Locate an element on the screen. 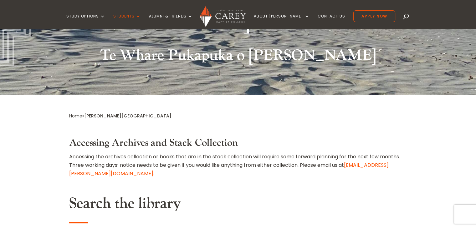 The width and height of the screenshot is (476, 228). h3: Accessing Archives and Stack Collection is located at coordinates (238, 145).